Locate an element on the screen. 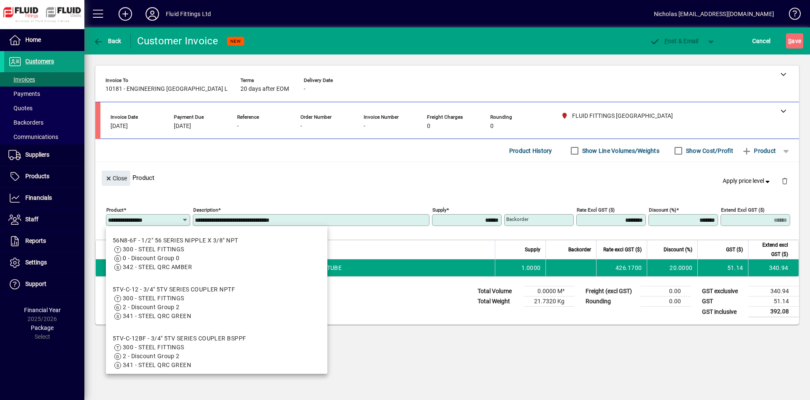 The image size is (810, 400). span: Communications is located at coordinates (33, 137).